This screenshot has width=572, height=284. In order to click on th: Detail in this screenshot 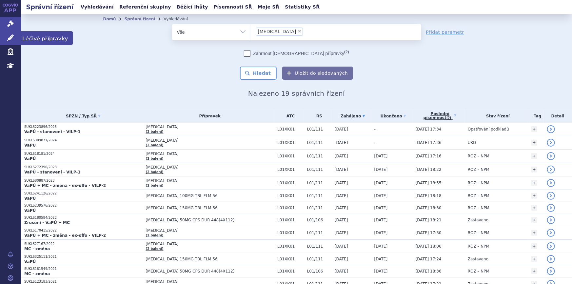, I will do `click(557, 116)`.